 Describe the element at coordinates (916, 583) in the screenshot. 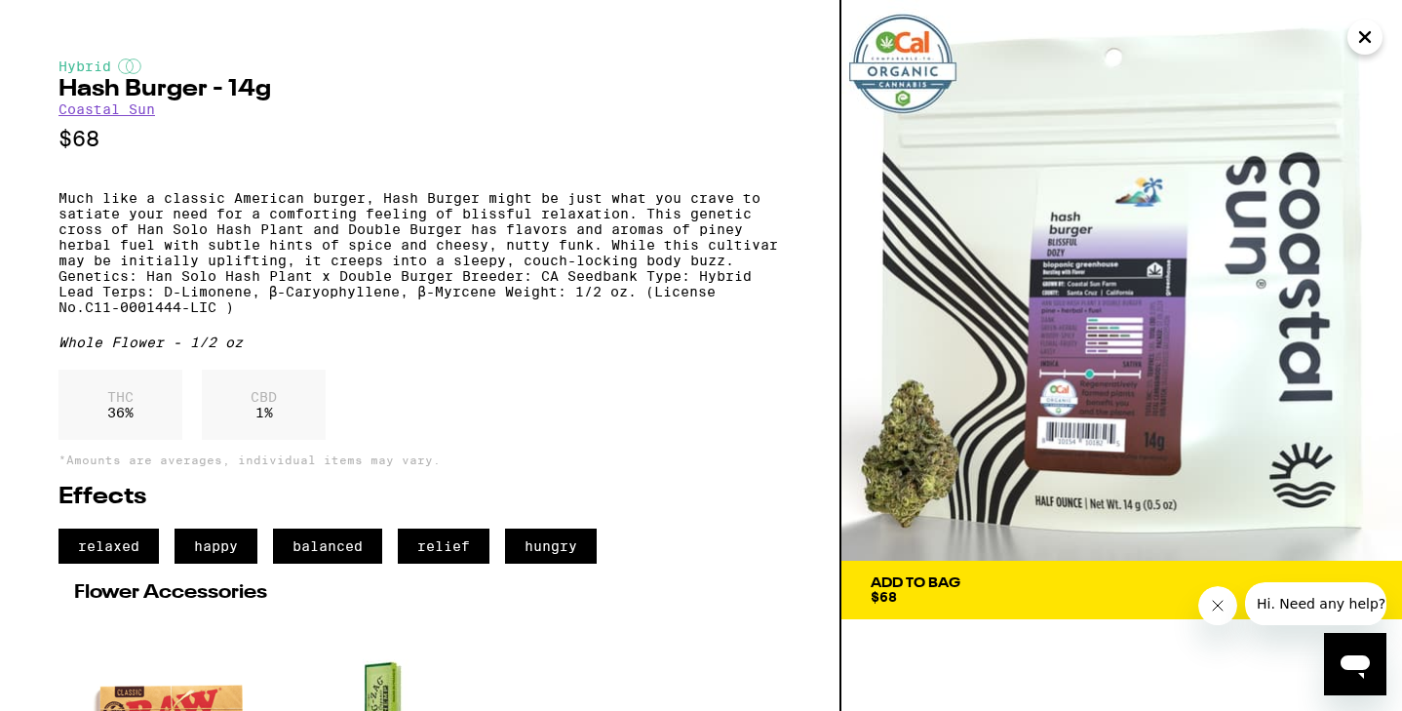

I see `div: Add To Bag` at that location.